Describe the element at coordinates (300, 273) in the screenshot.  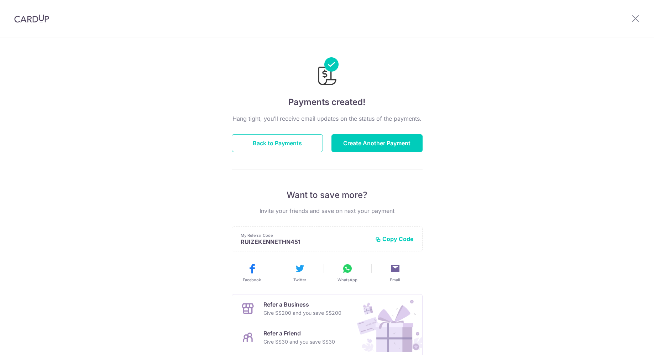
I see `button: Twitter` at that location.